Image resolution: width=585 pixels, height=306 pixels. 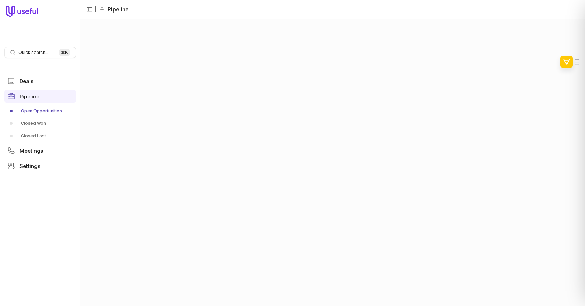 What do you see at coordinates (40, 96) in the screenshot?
I see `a: Pipeline` at bounding box center [40, 96].